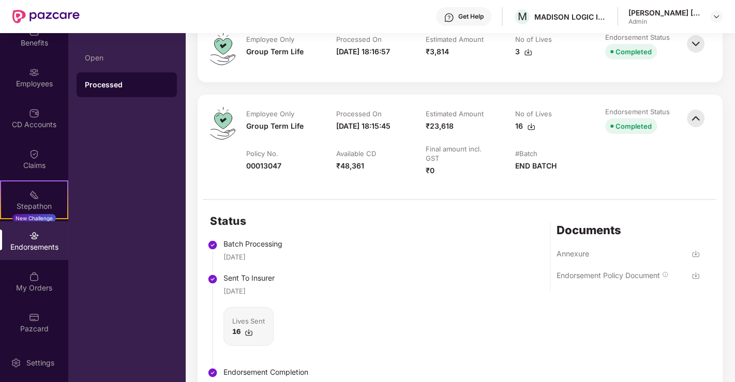 This screenshot has height=382, width=735. I want to click on div: Final amount incl. GST, so click(458, 154).